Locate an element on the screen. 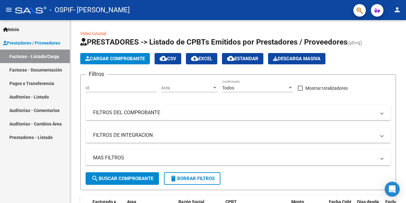 The image size is (406, 203). mat-icon: menu is located at coordinates (9, 10).